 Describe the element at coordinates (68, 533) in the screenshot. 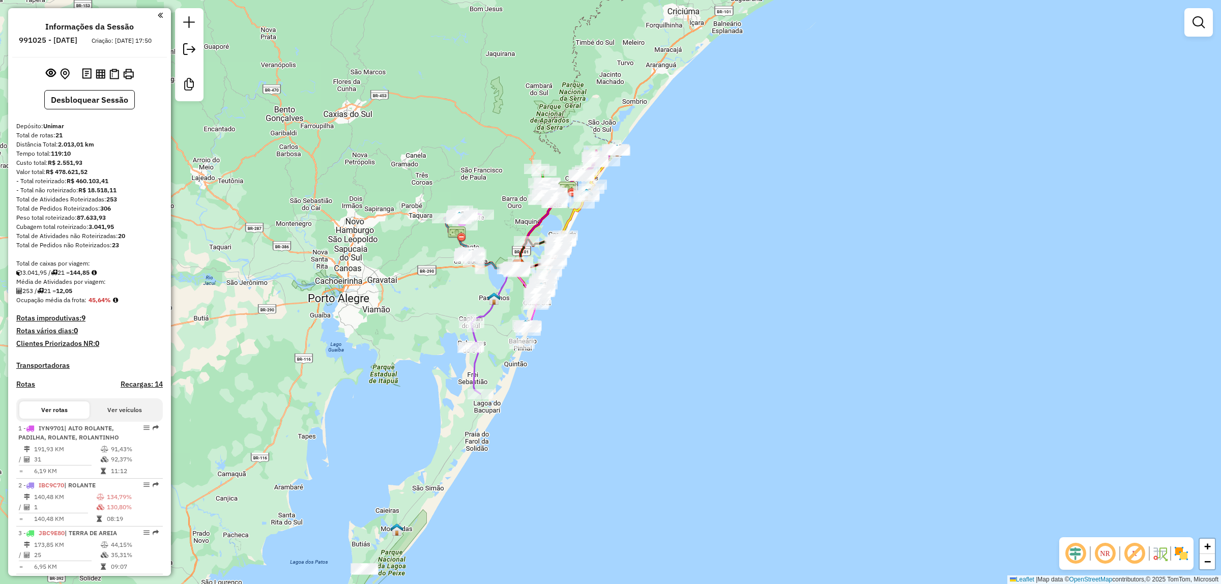

I see `span: 3 -` at that location.